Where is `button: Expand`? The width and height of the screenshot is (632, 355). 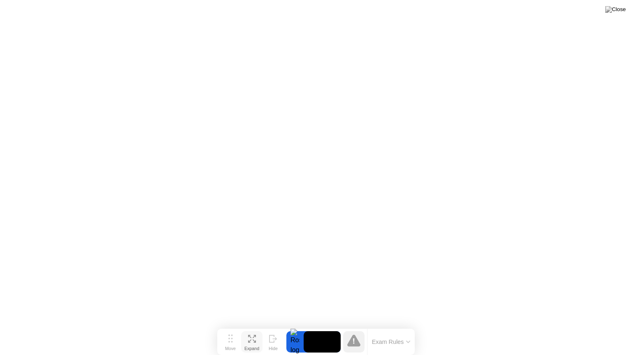
button: Expand is located at coordinates (252, 342).